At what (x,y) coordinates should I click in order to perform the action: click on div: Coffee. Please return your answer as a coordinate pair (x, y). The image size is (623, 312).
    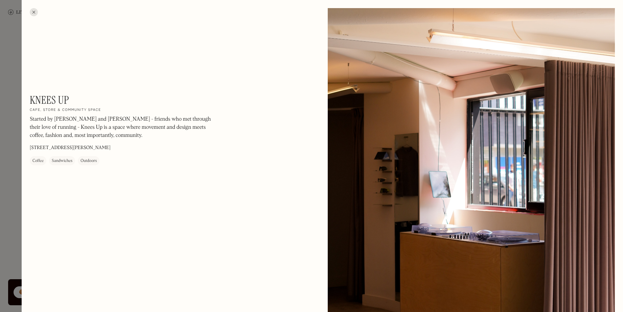
    Looking at the image, I should click on (38, 161).